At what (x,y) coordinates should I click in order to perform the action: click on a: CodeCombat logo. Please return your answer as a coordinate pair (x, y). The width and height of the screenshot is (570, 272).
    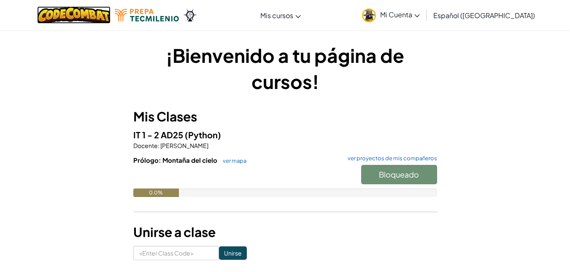
    Looking at the image, I should click on (74, 15).